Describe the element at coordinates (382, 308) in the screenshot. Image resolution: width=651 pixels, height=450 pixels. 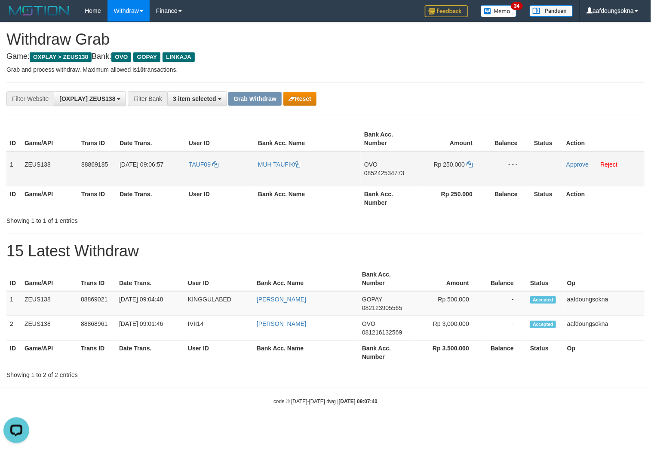
I see `span: Copy 082123905565 to clipboard` at that location.